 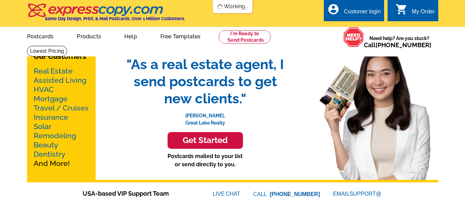 What do you see at coordinates (130, 36) in the screenshot?
I see `a: Help` at bounding box center [130, 36].